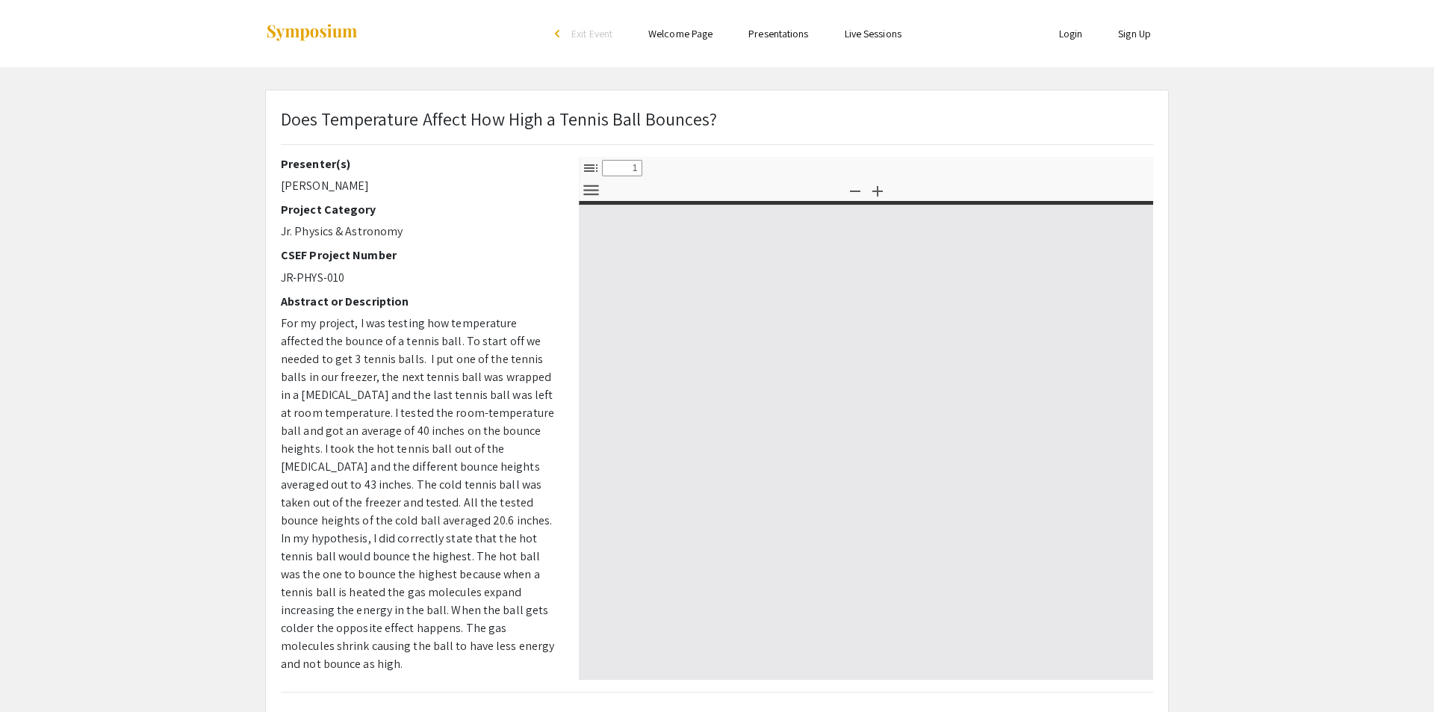 This screenshot has height=712, width=1434. I want to click on button: Tools, so click(591, 190).